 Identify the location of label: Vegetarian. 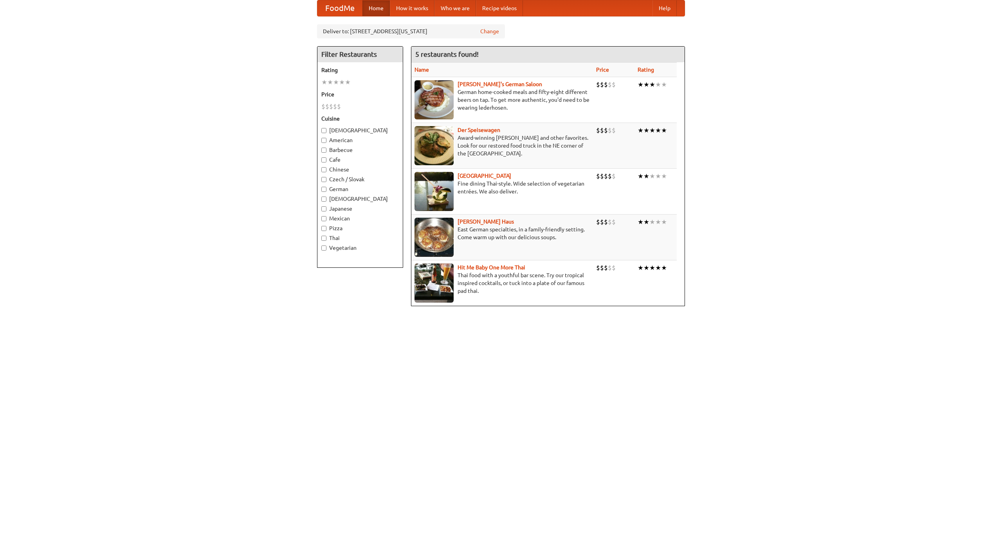
(360, 248).